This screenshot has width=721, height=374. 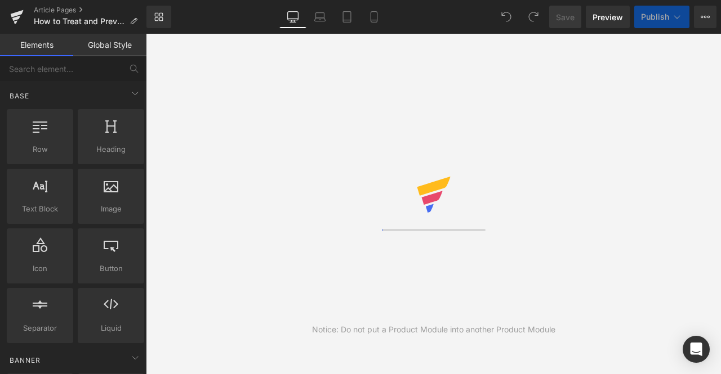 What do you see at coordinates (90, 10) in the screenshot?
I see `a: Article Pages` at bounding box center [90, 10].